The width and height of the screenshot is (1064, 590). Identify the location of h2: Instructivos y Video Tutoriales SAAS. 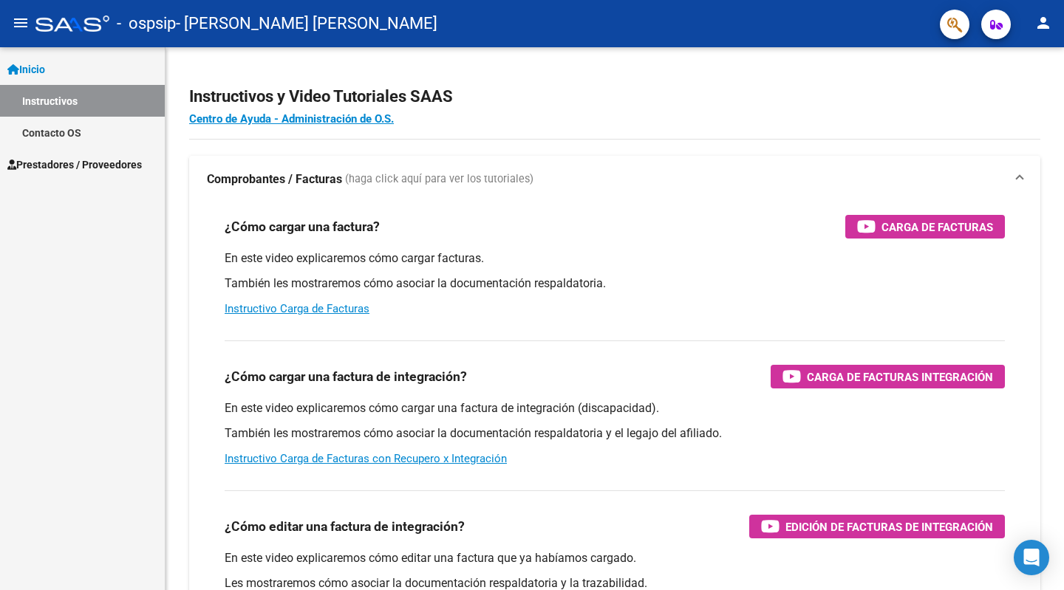
(615, 97).